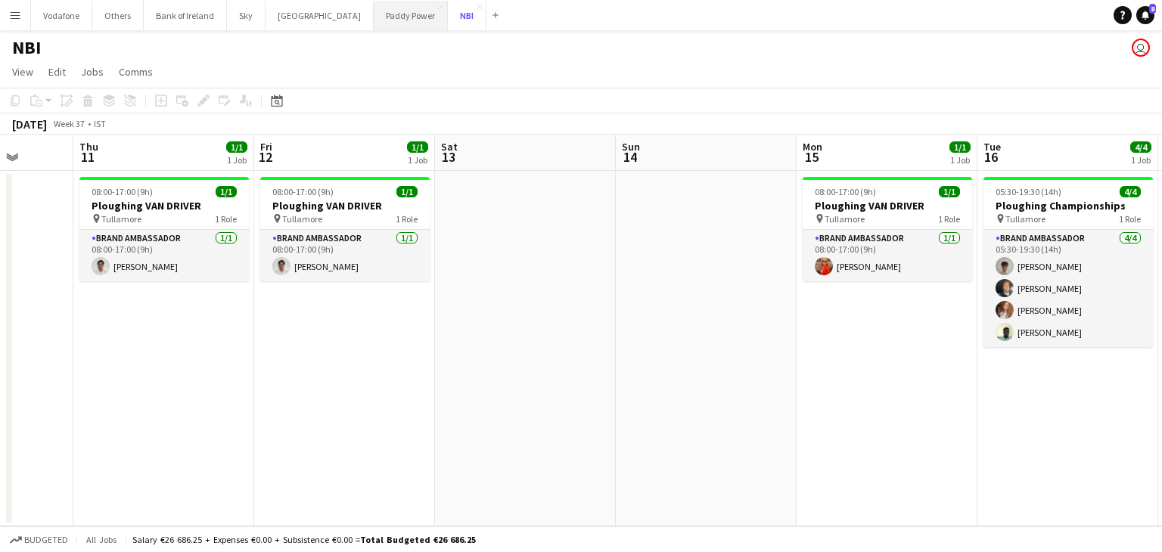 This screenshot has height=552, width=1162. I want to click on h1: NBI, so click(26, 48).